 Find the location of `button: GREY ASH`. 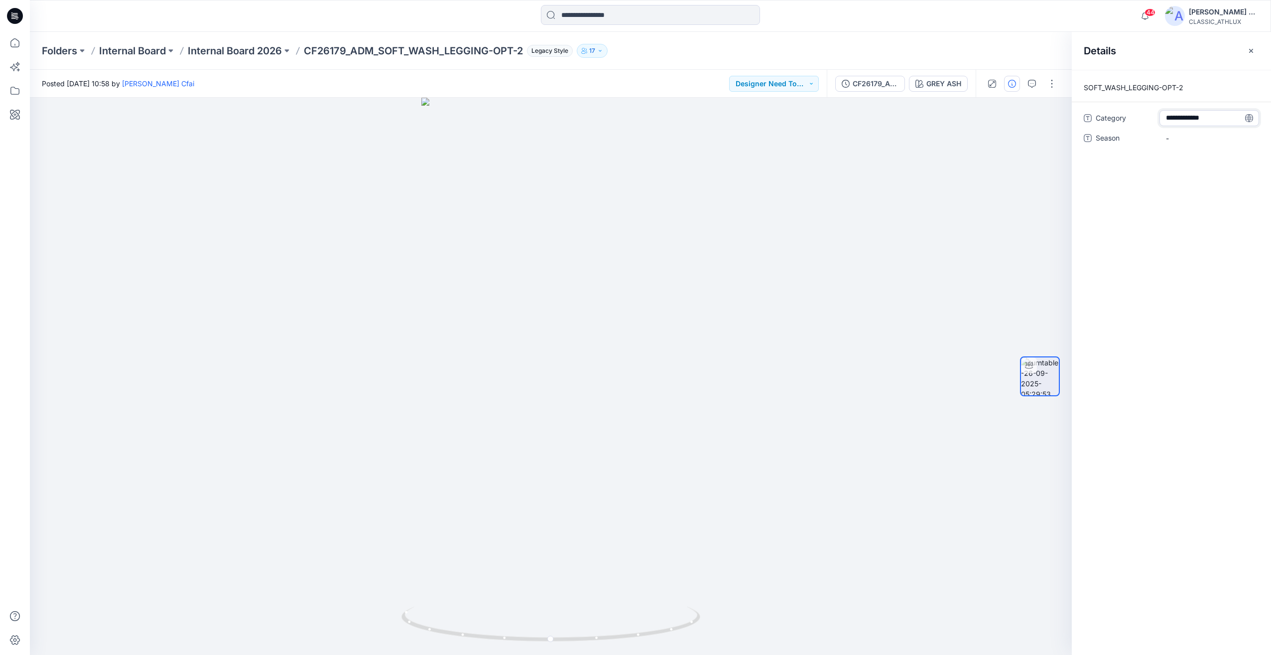

button: GREY ASH is located at coordinates (939, 84).